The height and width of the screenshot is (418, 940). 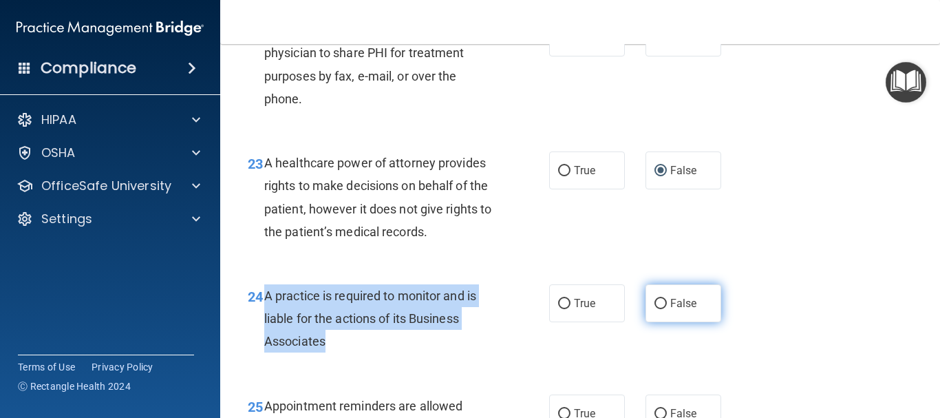 What do you see at coordinates (255, 297) in the screenshot?
I see `span: 24` at bounding box center [255, 297].